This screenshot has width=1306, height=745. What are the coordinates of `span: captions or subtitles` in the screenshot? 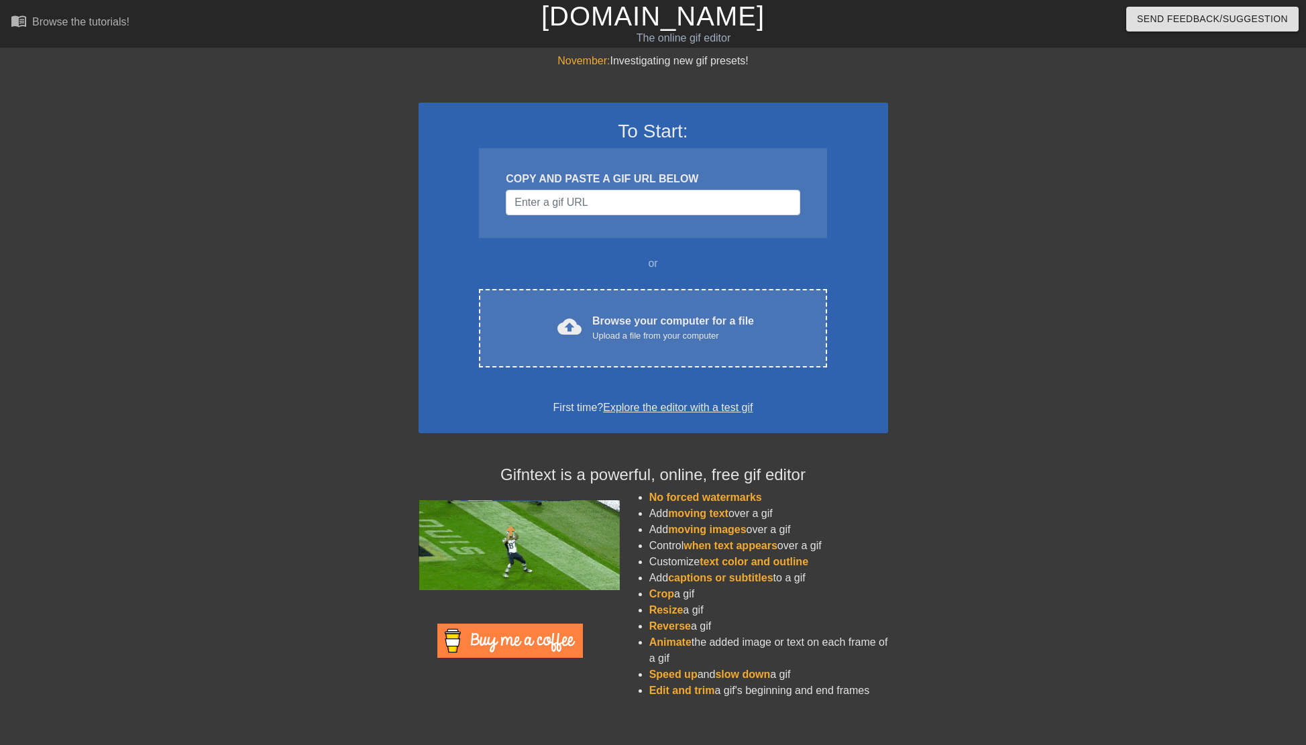 It's located at (720, 577).